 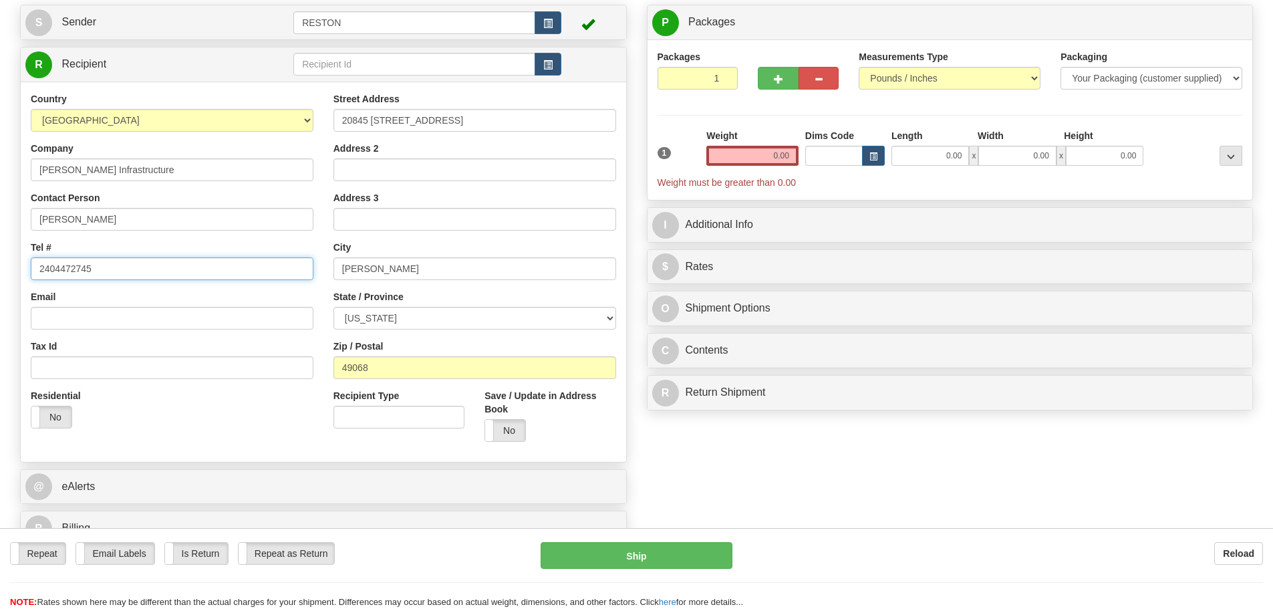 I want to click on label: Save / Update in Address Book, so click(x=550, y=402).